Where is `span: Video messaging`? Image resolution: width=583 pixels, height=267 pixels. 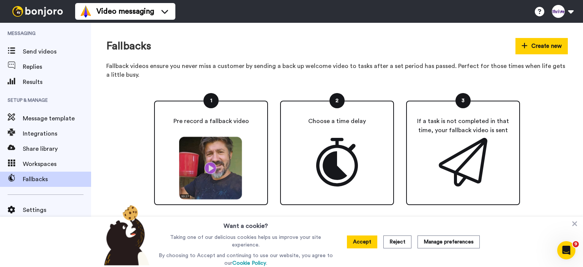
span: Video messaging is located at coordinates (125, 11).